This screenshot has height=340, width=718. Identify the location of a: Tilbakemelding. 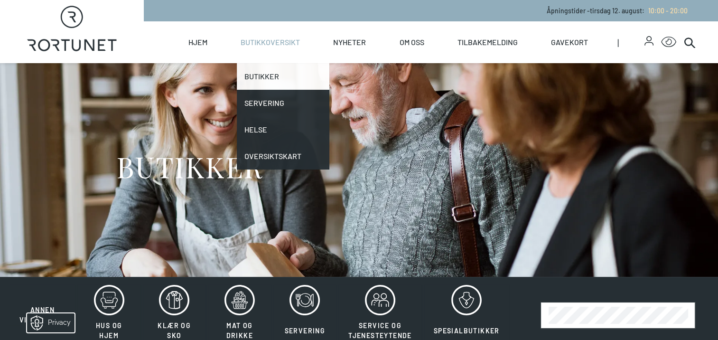
(487, 42).